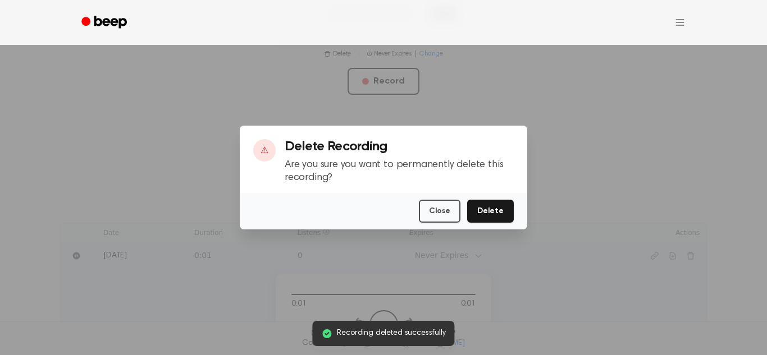 The height and width of the screenshot is (355, 767). Describe the element at coordinates (680, 22) in the screenshot. I see `button: Open menu` at that location.